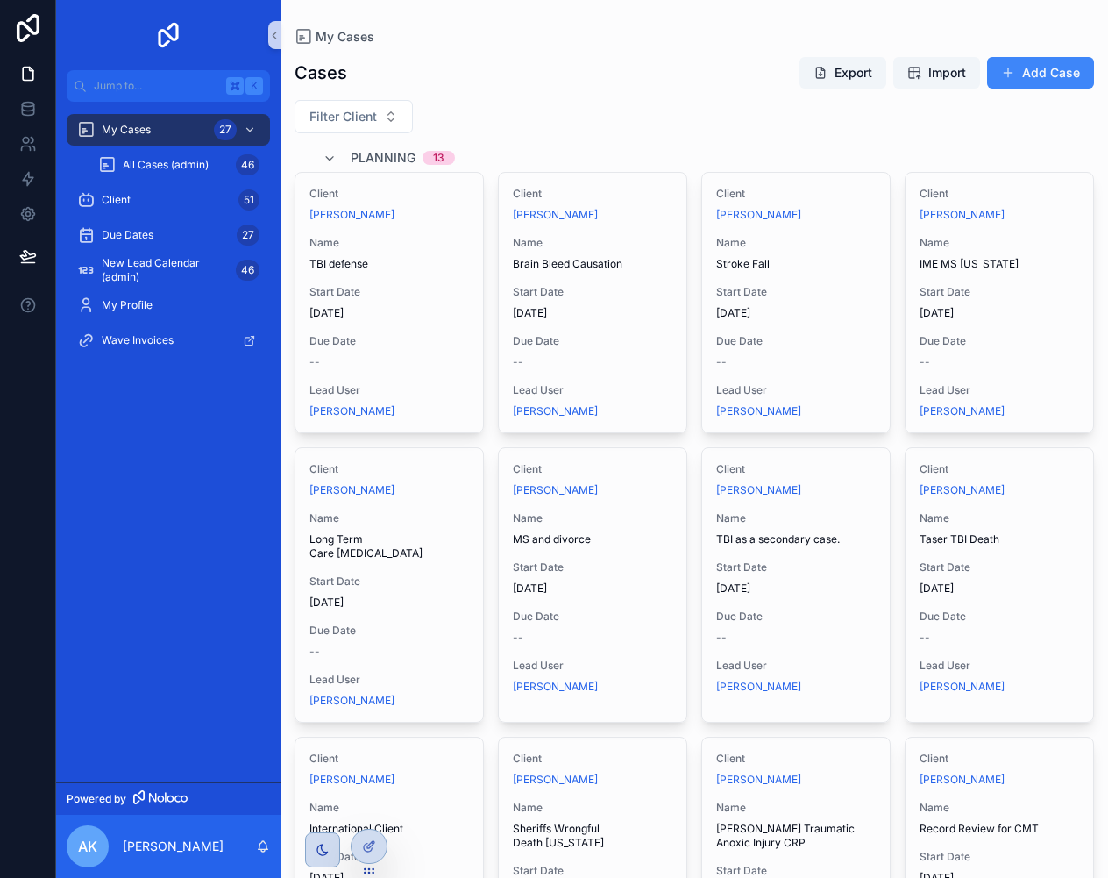  I want to click on span: Taser TBI Death, so click(999, 539).